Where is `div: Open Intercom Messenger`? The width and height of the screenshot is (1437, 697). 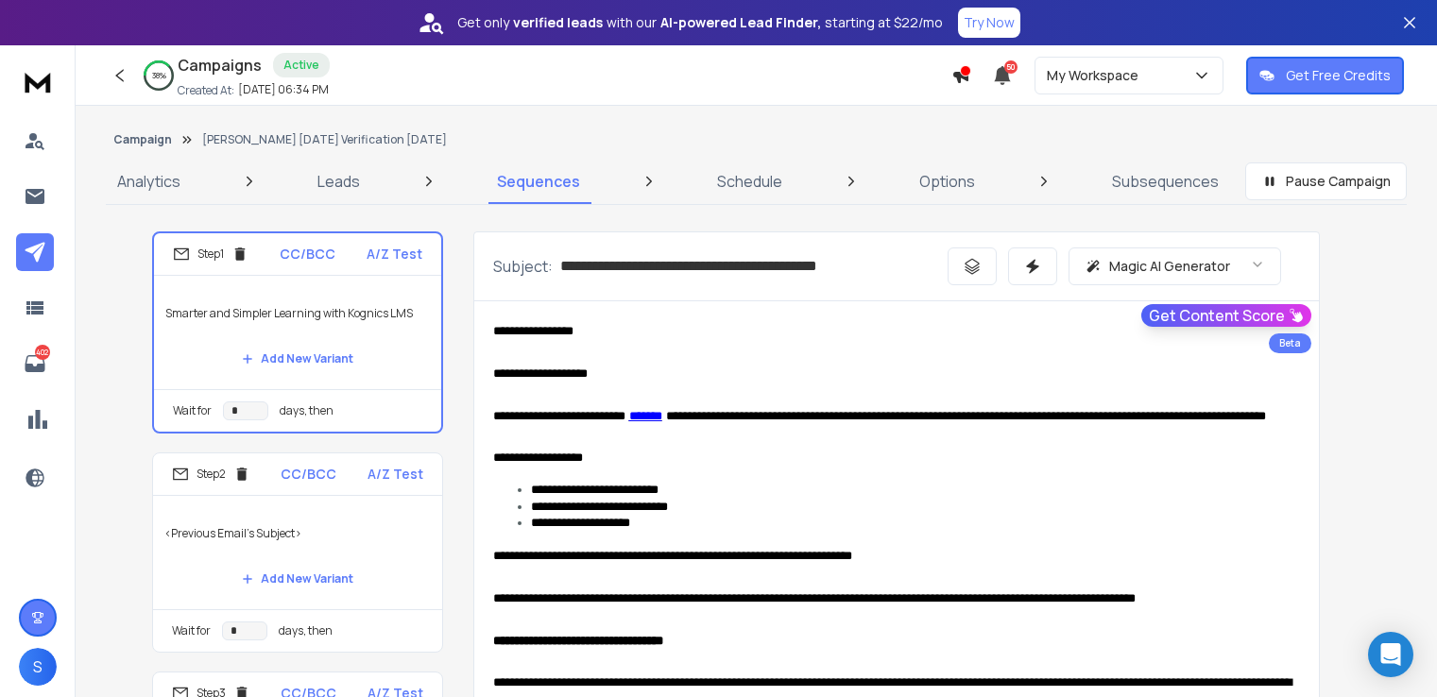 div: Open Intercom Messenger is located at coordinates (1391, 655).